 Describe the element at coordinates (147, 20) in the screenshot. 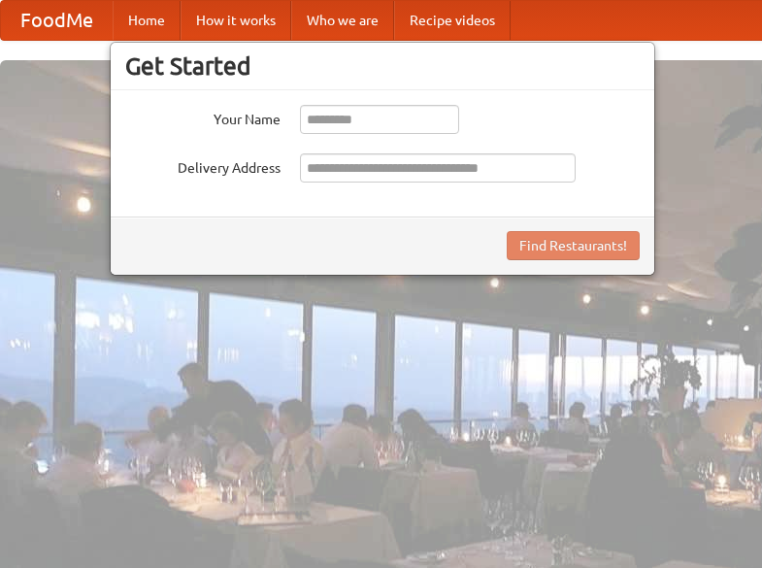

I see `a: Home` at that location.